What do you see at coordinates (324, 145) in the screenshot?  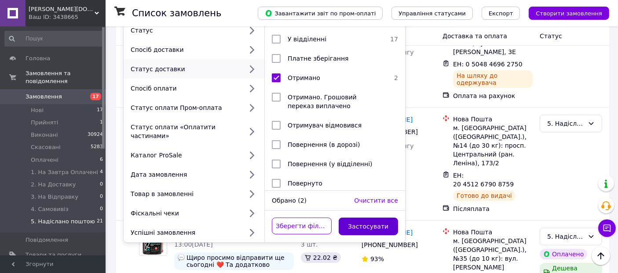 I see `span: Повернення (в дорозі)` at bounding box center [324, 145].